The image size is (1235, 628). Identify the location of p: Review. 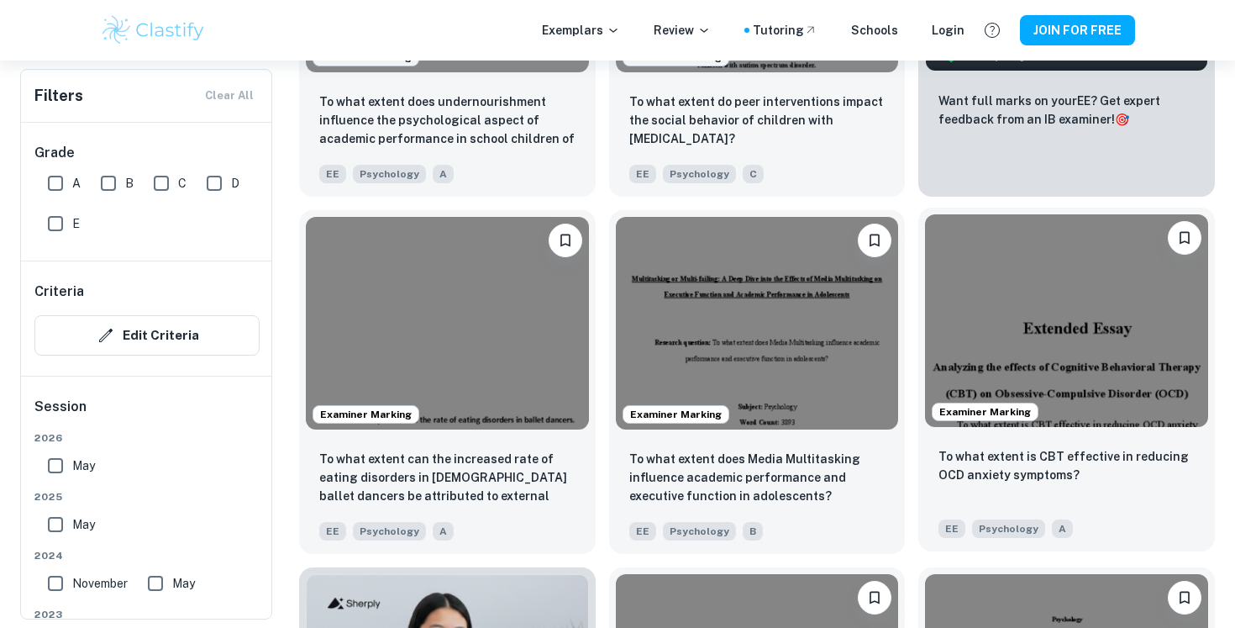
(682, 30).